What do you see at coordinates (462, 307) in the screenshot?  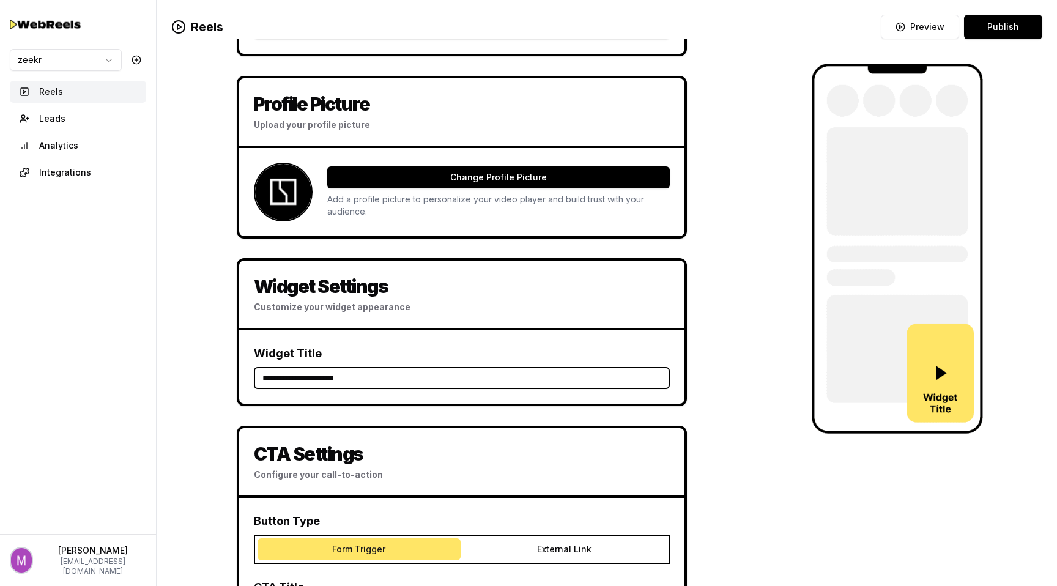 I see `div: Customize your widget appearance` at bounding box center [462, 307].